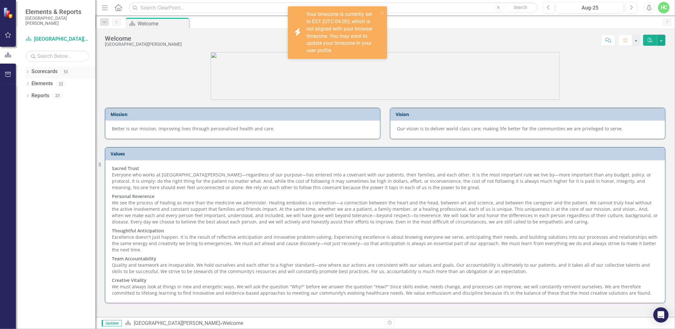 Image resolution: width=675 pixels, height=329 pixels. Describe the element at coordinates (44, 72) in the screenshot. I see `a: Scorecards` at that location.